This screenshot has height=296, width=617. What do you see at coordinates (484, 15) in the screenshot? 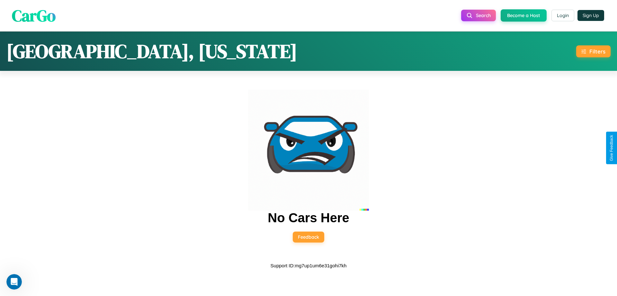
I see `span: Search` at bounding box center [484, 15].